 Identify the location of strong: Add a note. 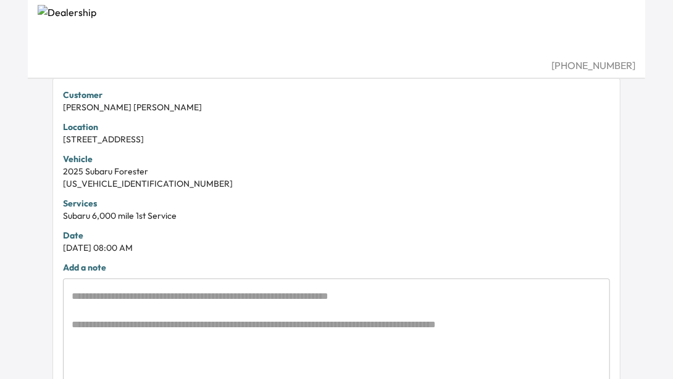
(85, 268).